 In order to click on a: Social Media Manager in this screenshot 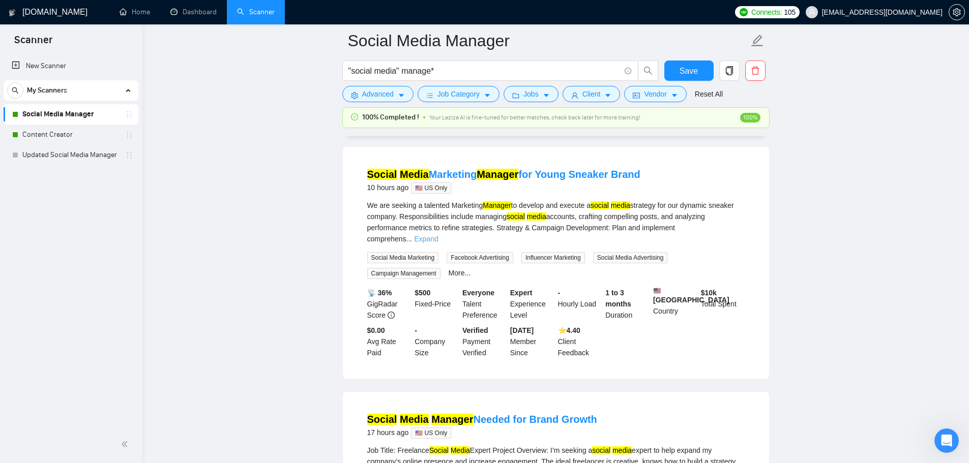, I will do `click(71, 114)`.